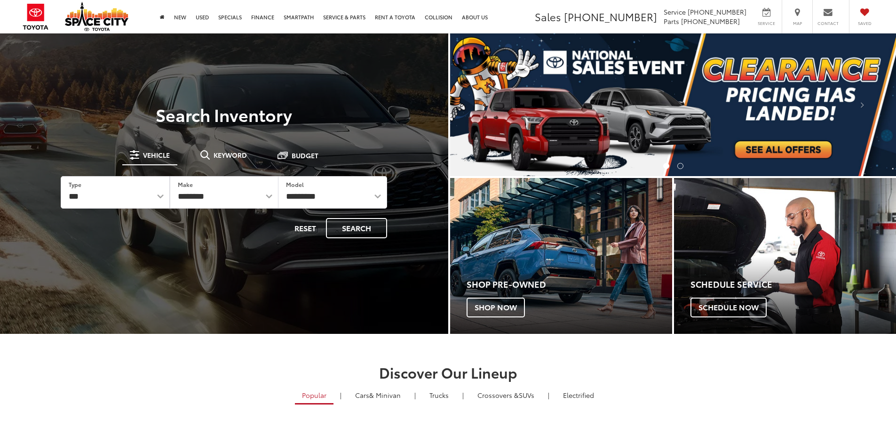 This screenshot has width=896, height=445. What do you see at coordinates (579, 395) in the screenshot?
I see `a: Electrified` at bounding box center [579, 395].